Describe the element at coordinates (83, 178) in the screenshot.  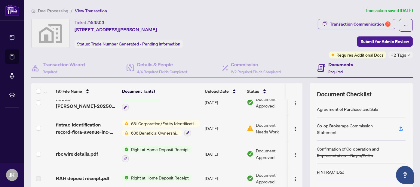
I see `span: RAH deposit receipt.pdf` at that location.